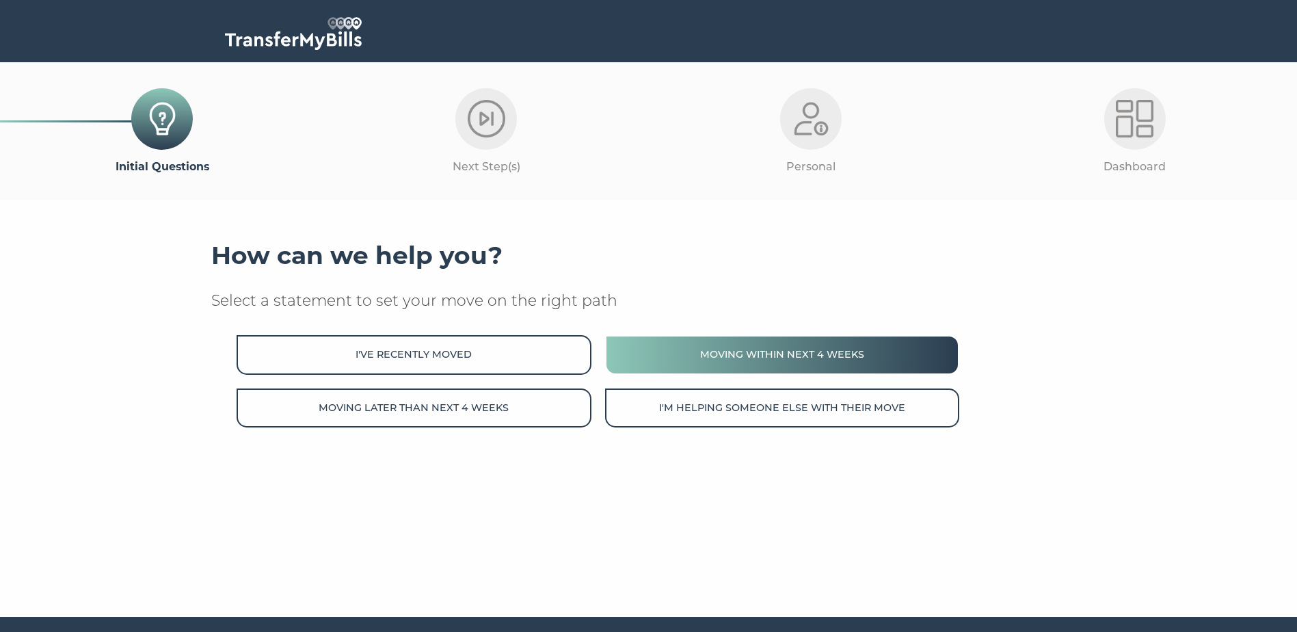  What do you see at coordinates (649, 301) in the screenshot?
I see `p: Select a statement to set your move on the right path` at bounding box center [649, 301].